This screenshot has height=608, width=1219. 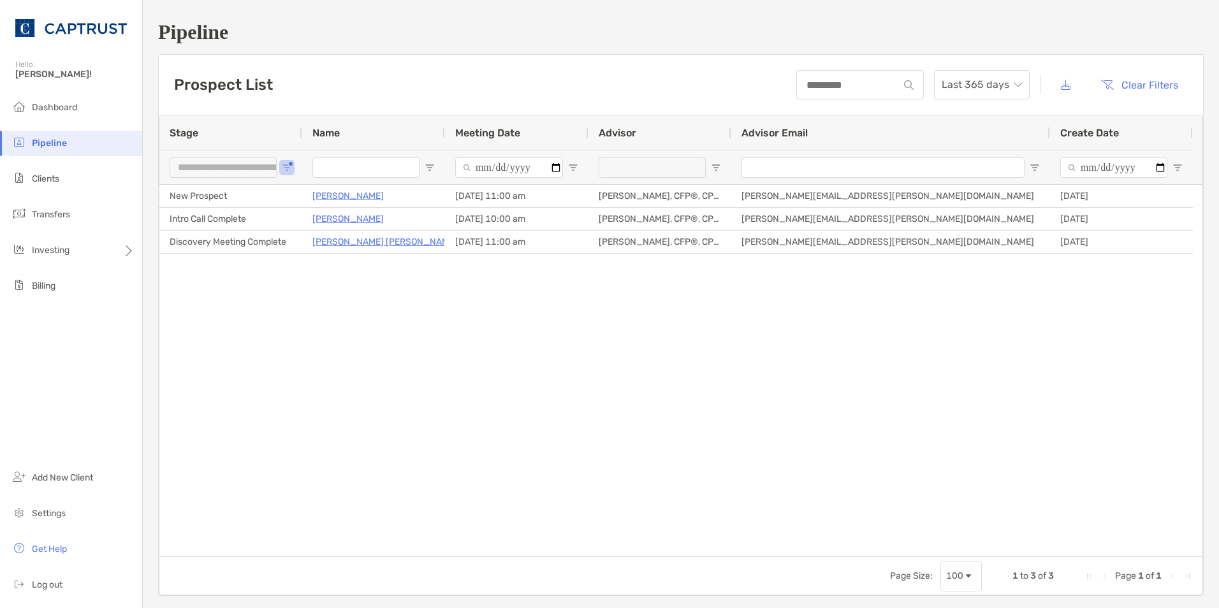 I want to click on span: Advisor, so click(x=617, y=133).